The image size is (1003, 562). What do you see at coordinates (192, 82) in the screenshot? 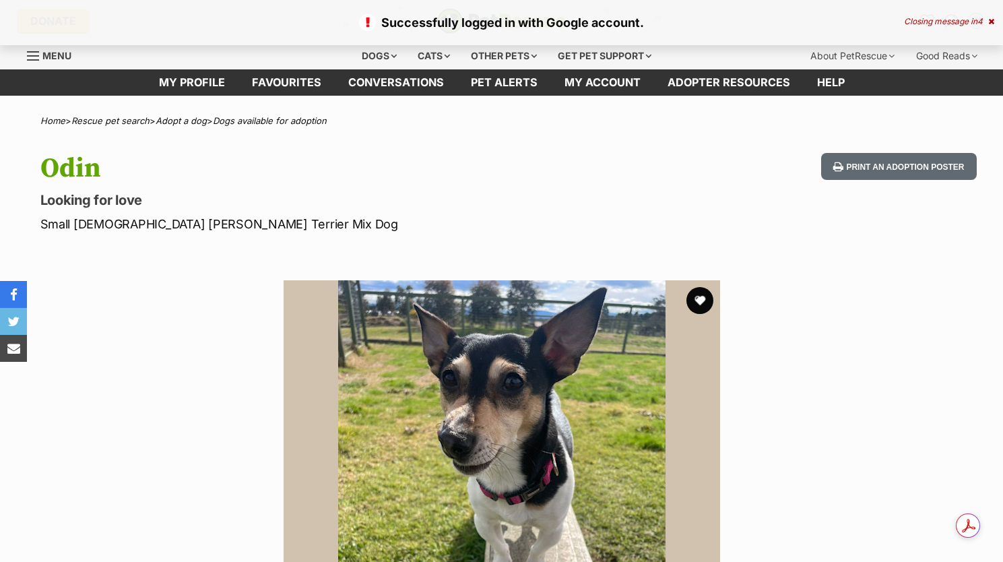
I see `a: My profile` at bounding box center [192, 82].